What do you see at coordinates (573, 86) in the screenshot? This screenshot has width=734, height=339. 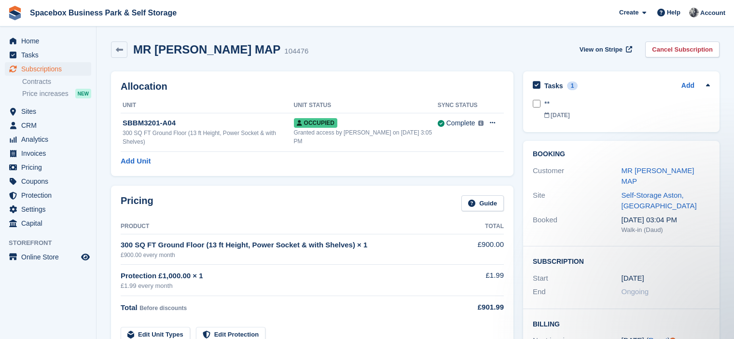 I see `div: 1` at bounding box center [573, 86].